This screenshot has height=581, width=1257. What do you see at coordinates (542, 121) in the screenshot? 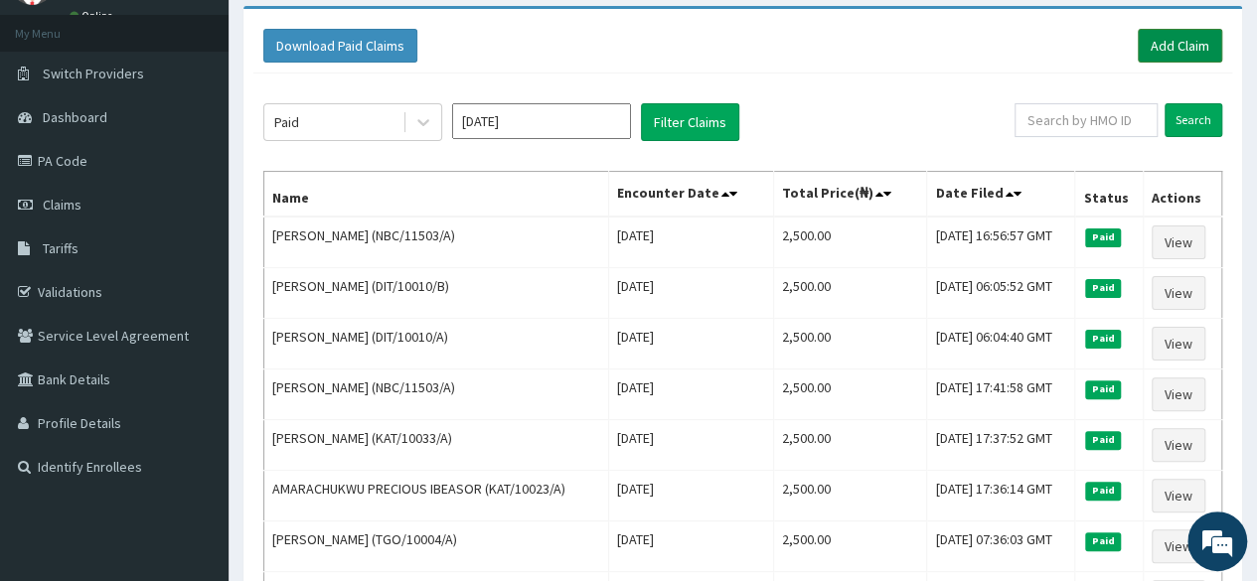
I see `input: Select Month and Year` at bounding box center [542, 121].